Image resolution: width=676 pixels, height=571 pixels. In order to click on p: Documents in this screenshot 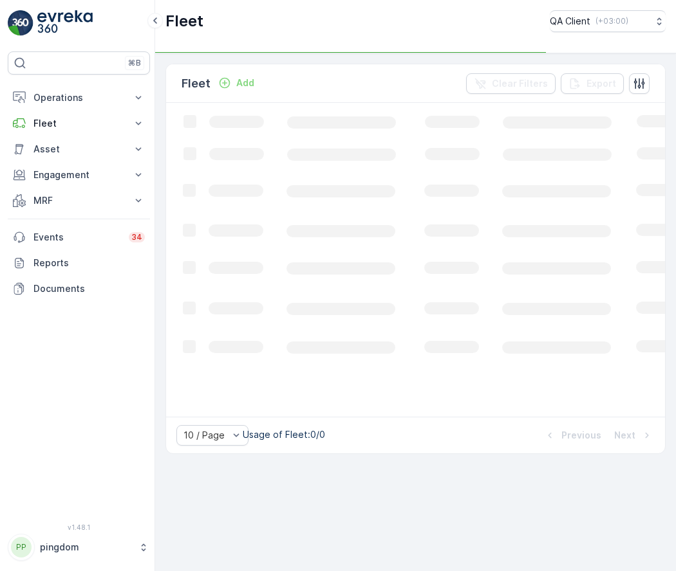, I will do `click(89, 289)`.